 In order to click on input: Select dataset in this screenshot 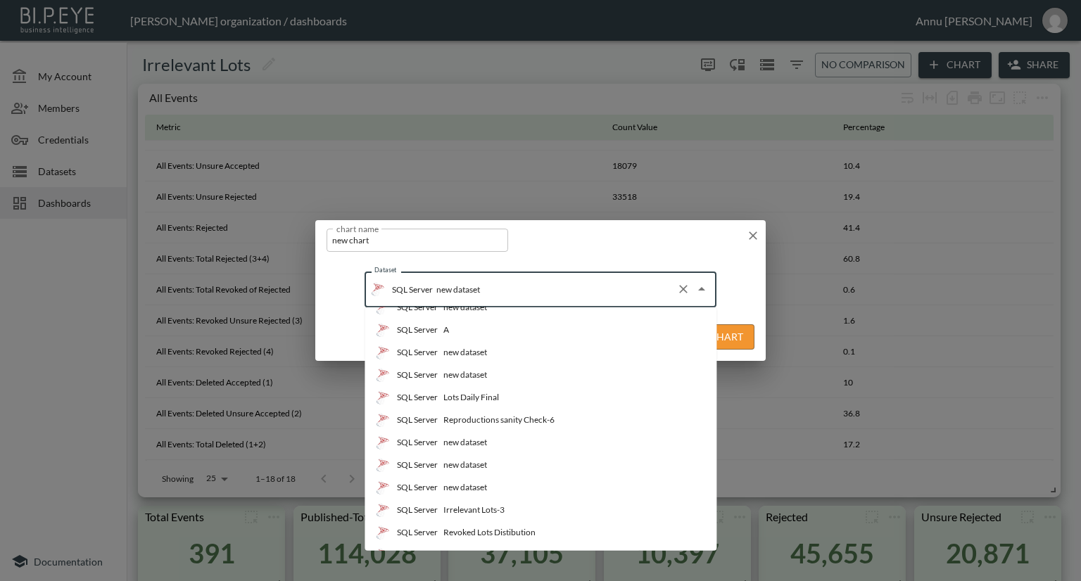, I will do `click(552, 289)`.